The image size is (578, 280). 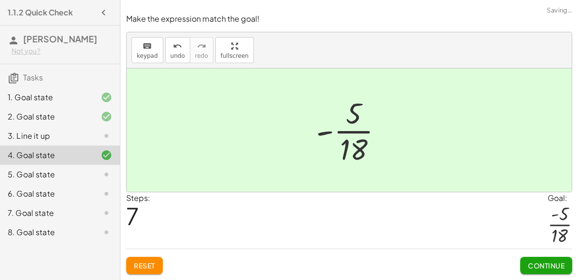 What do you see at coordinates (46, 97) in the screenshot?
I see `div: 1. Goal state` at bounding box center [46, 97].